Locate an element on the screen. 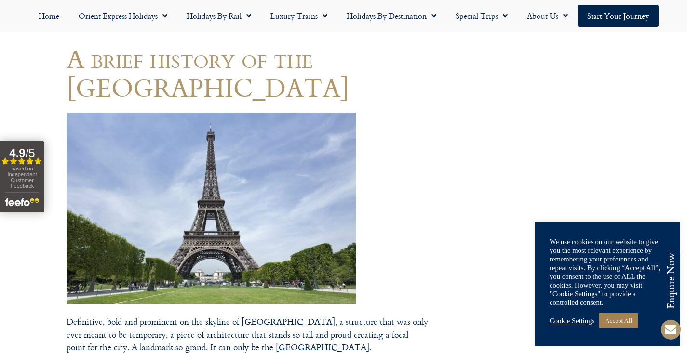 The image size is (687, 353). a: Accept All is located at coordinates (618, 321).